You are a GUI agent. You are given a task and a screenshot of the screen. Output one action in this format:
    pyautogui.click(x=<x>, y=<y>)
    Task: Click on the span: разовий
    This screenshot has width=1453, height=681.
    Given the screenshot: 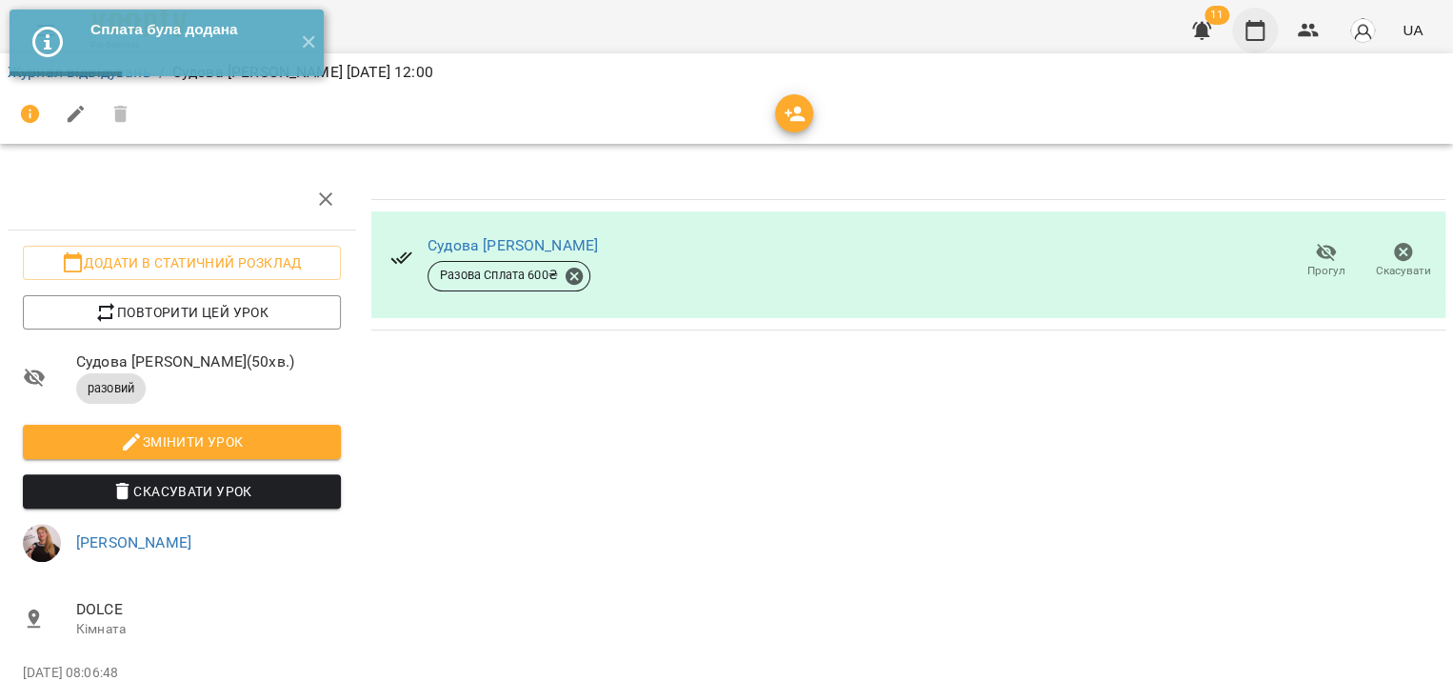 What is the action you would take?
    pyautogui.click(x=110, y=389)
    